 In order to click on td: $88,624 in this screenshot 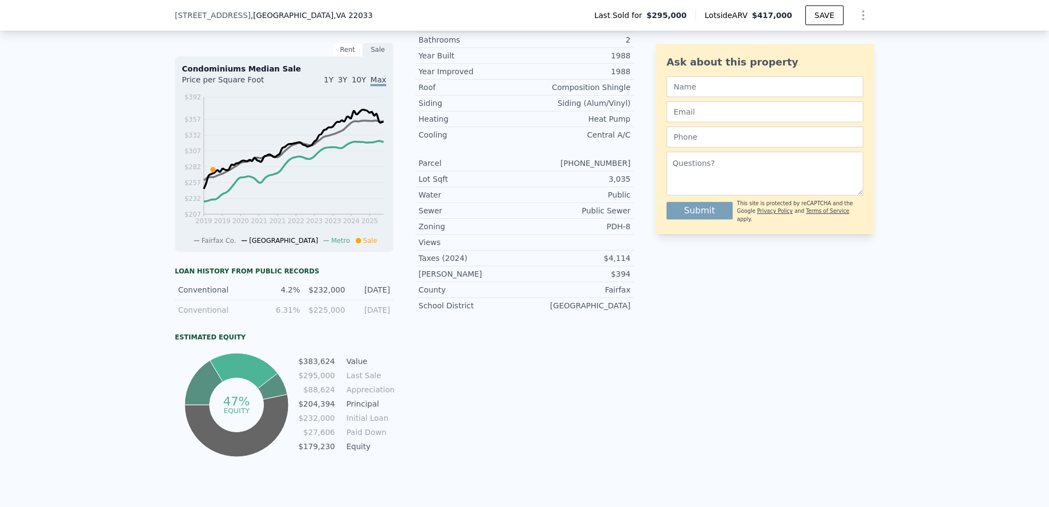, I will do `click(316, 390)`.